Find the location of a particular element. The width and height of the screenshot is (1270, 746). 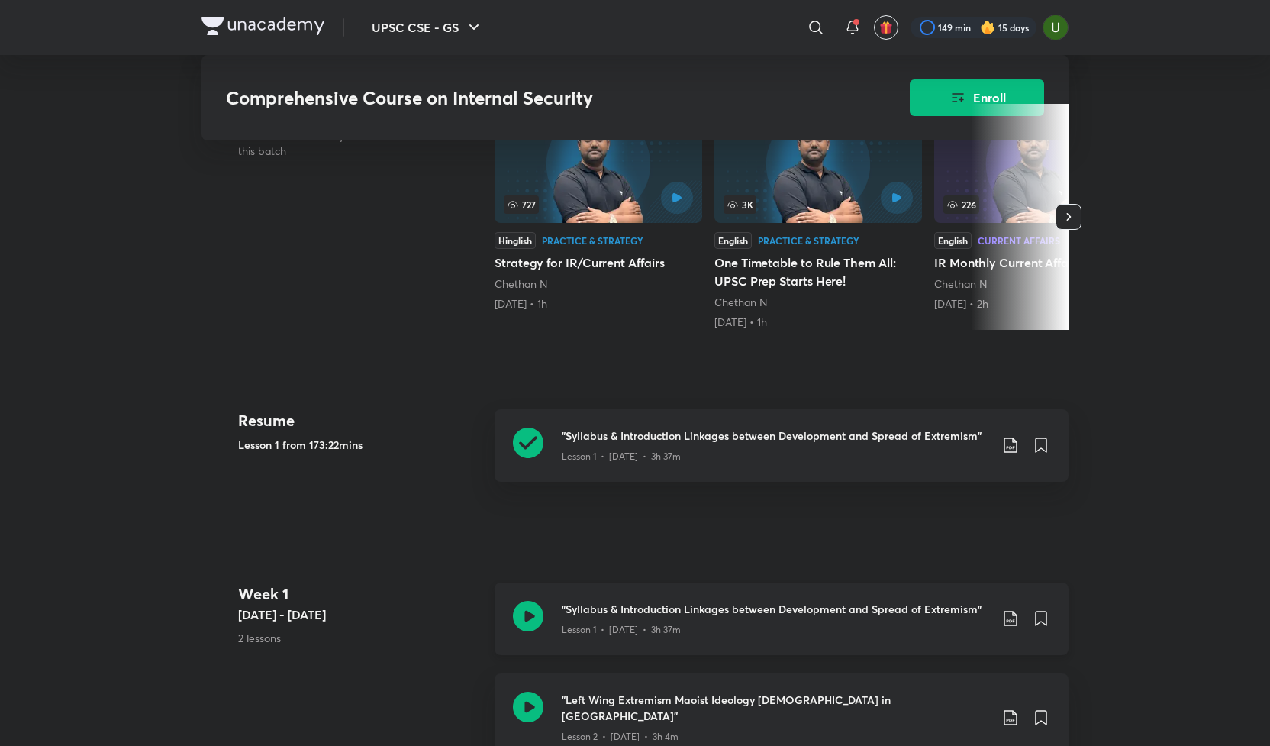

div: 2nd Aug • 1h is located at coordinates (818, 322).